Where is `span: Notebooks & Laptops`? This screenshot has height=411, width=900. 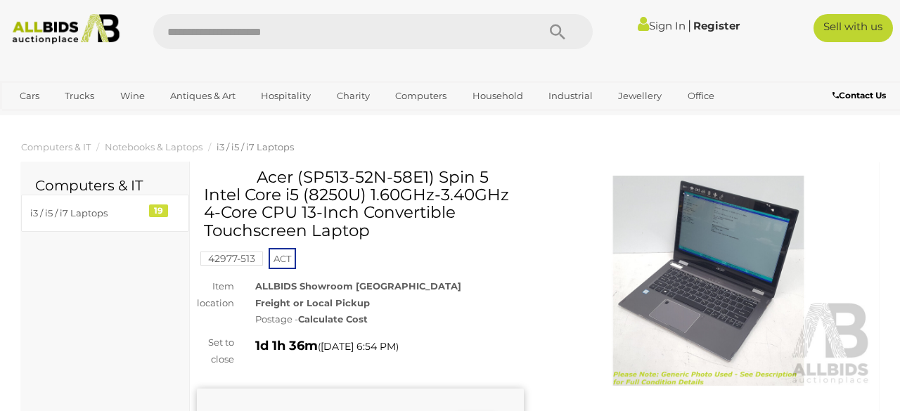
span: Notebooks & Laptops is located at coordinates (153, 147).